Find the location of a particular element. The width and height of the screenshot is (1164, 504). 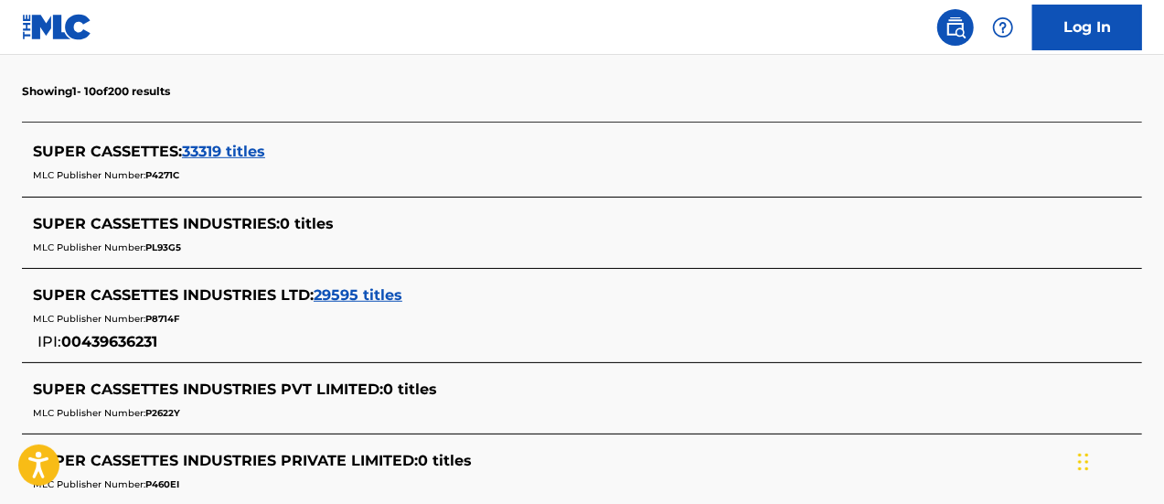

img: help is located at coordinates (1003, 27).